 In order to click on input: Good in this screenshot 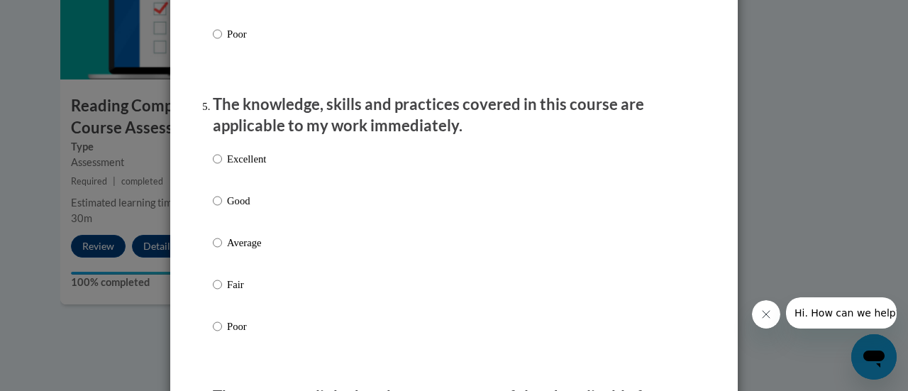, I will do `click(217, 201)`.